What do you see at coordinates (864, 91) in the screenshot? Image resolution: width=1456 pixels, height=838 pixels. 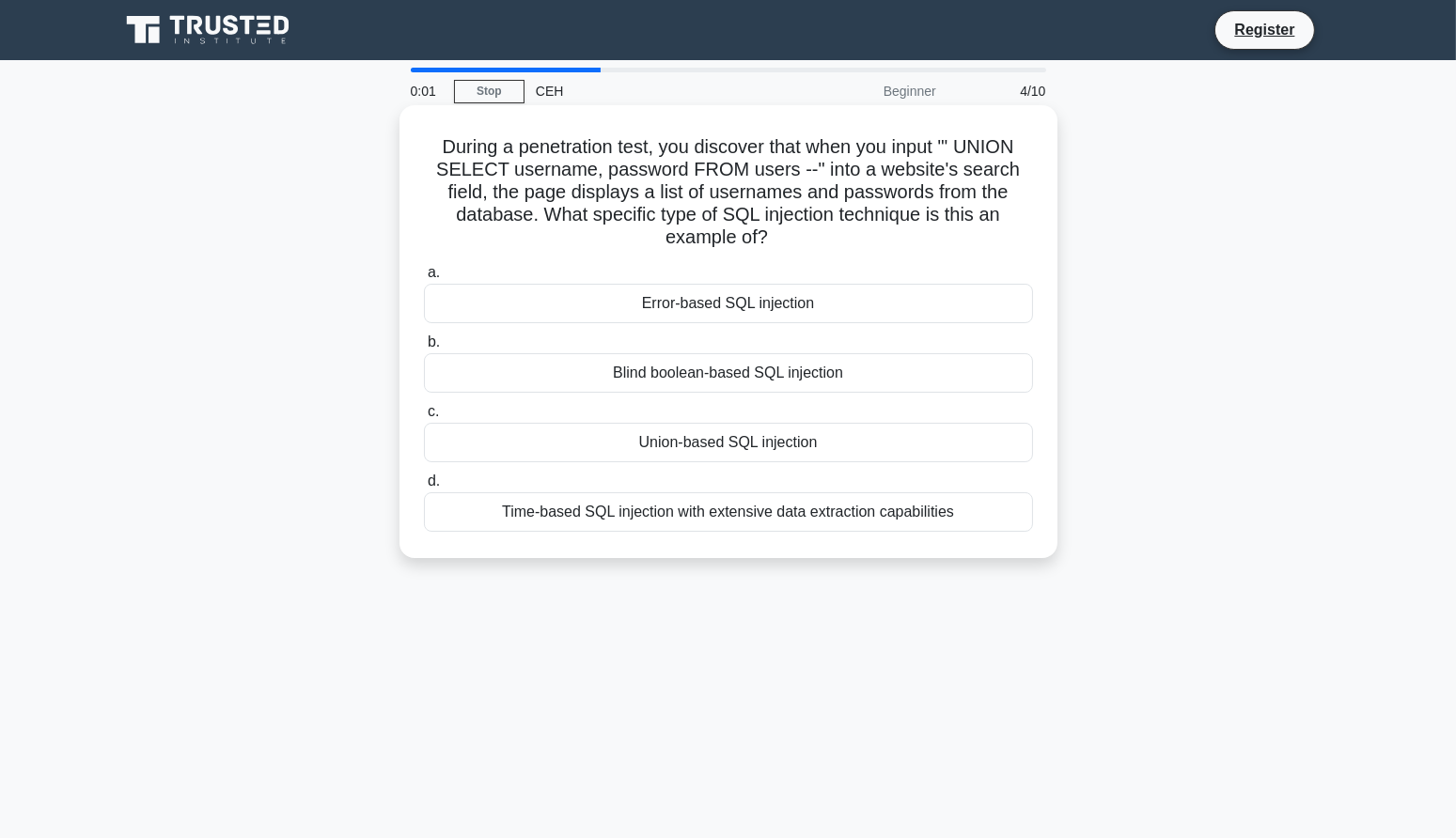 I see `div: Beginner` at bounding box center [864, 91].